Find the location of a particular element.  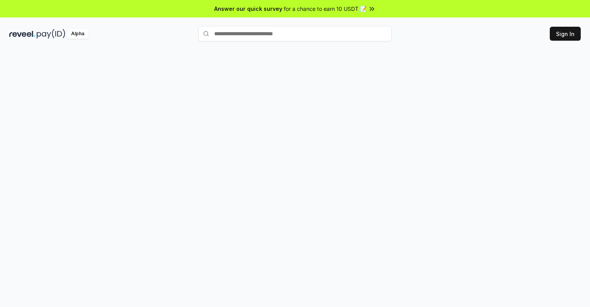

div: Alpha is located at coordinates (78, 34).